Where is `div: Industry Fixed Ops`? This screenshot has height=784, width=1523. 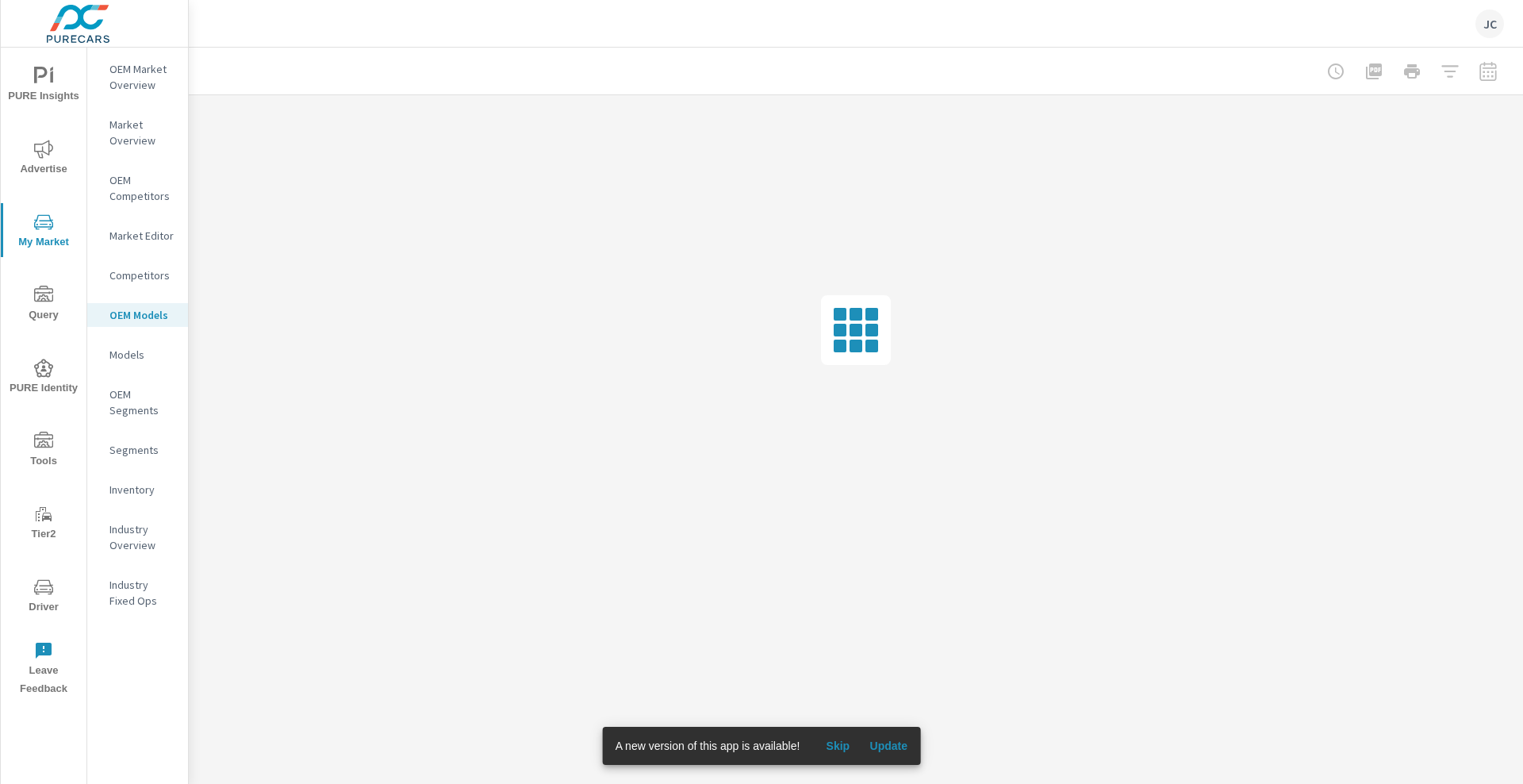 div: Industry Fixed Ops is located at coordinates (138, 592).